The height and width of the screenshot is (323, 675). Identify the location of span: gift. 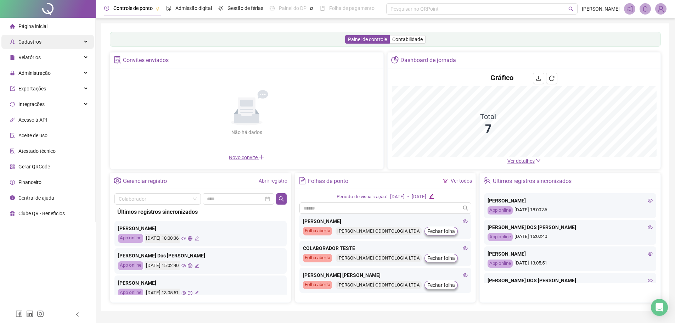
(12, 213).